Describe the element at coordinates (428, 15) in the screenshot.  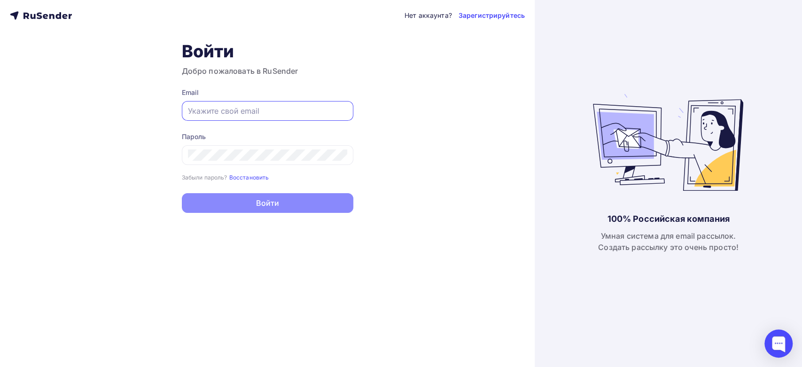
I see `div: Нет аккаунта?` at that location.